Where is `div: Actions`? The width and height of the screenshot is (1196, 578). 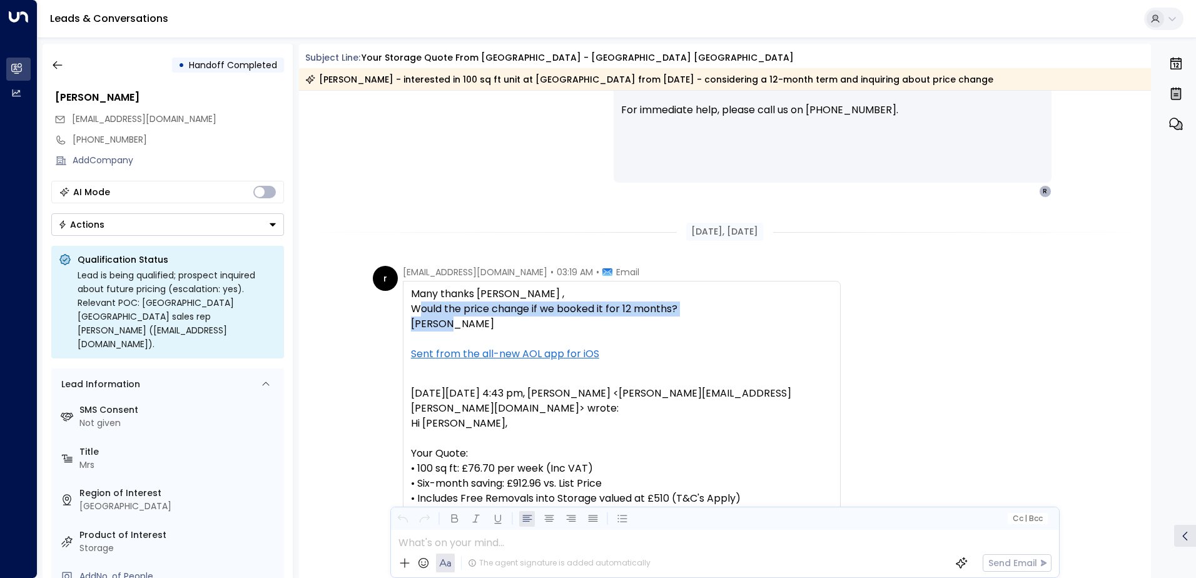 div: Actions is located at coordinates (81, 225).